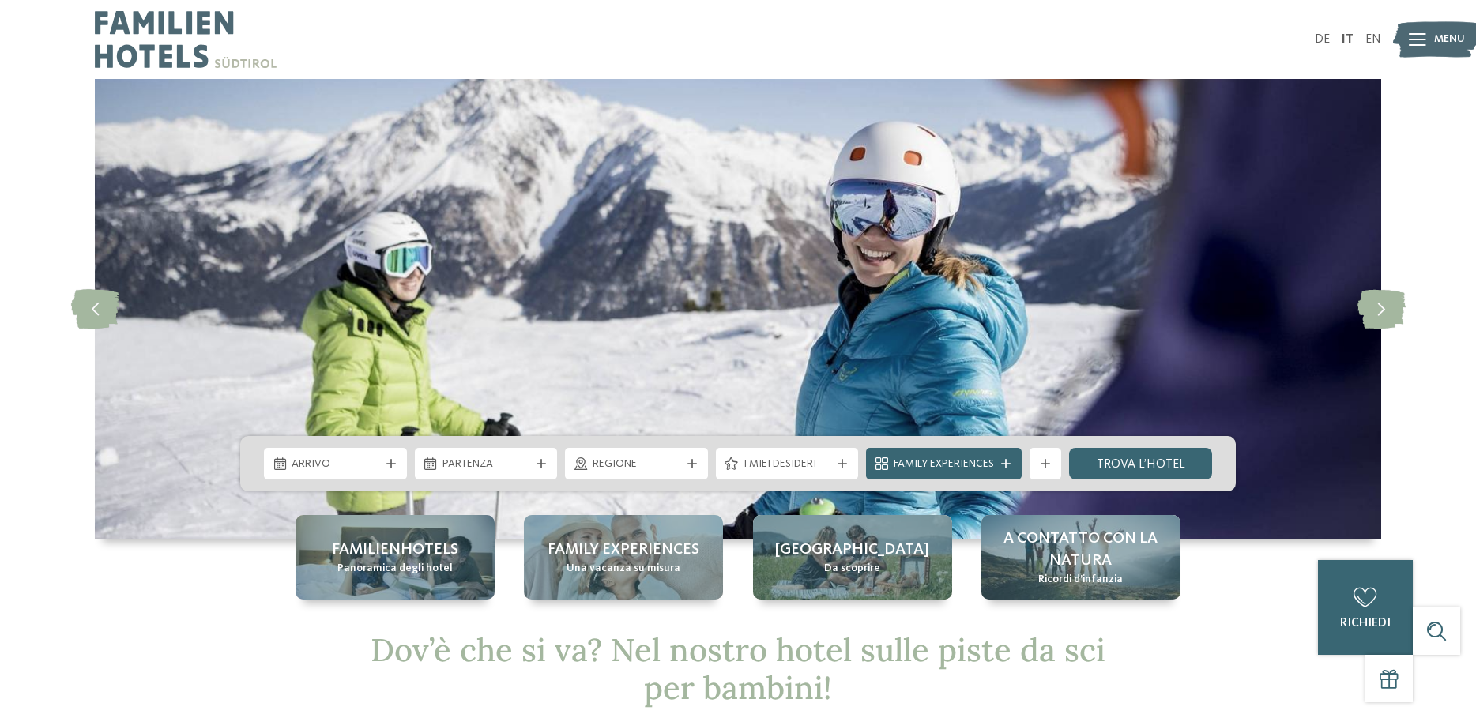 The height and width of the screenshot is (718, 1476). Describe the element at coordinates (944, 465) in the screenshot. I see `span: Family Experiences` at that location.